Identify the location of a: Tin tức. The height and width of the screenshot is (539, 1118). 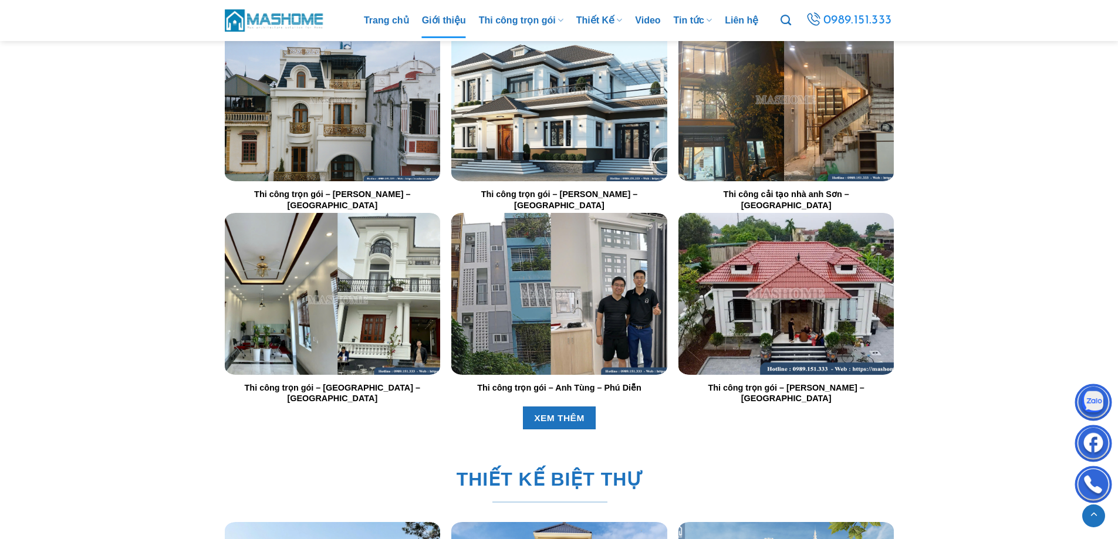
(693, 21).